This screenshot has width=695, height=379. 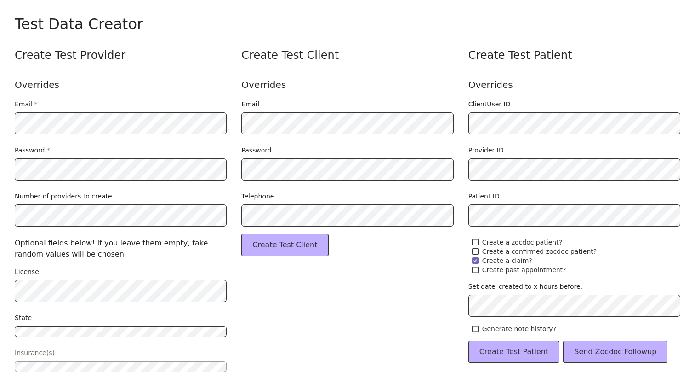 I want to click on label: ClientUser ID, so click(x=490, y=104).